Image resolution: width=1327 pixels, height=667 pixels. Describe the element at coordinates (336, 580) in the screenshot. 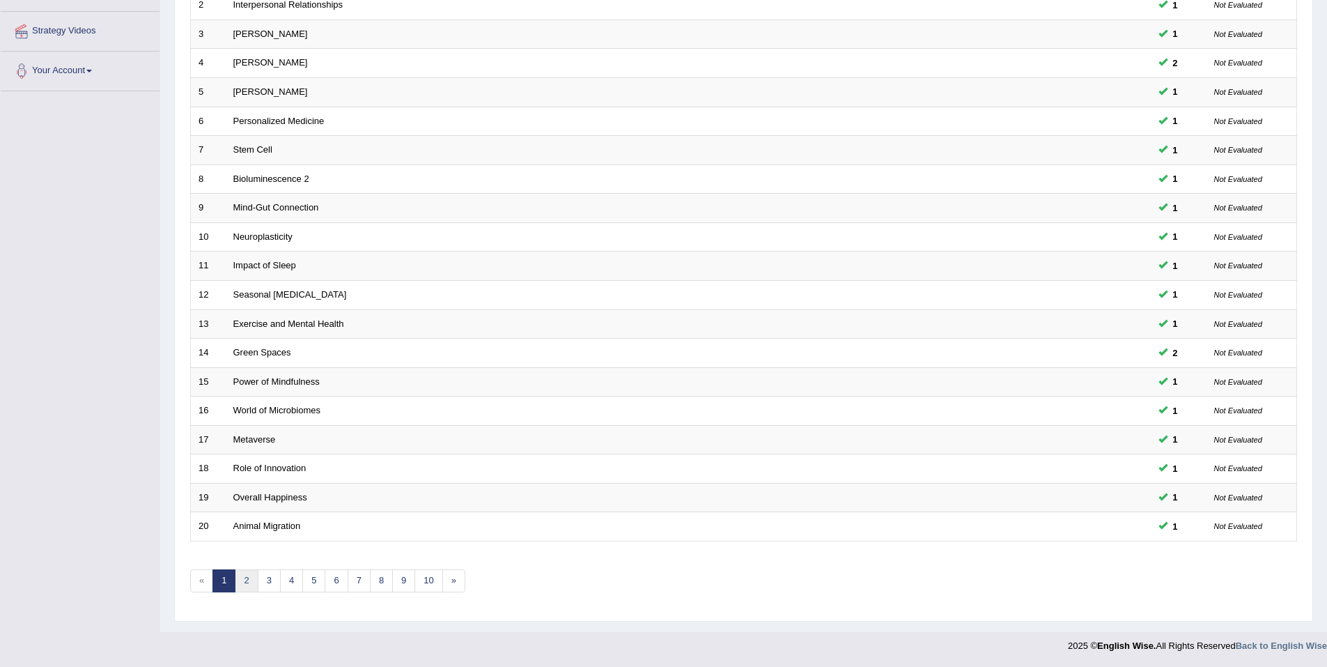

I see `a: 6` at that location.